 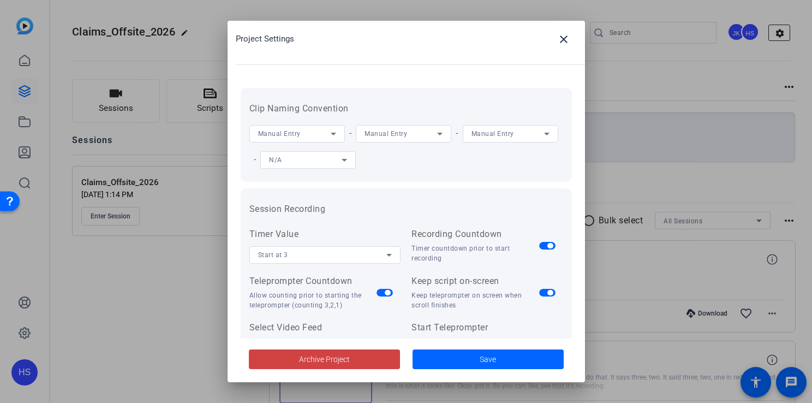 What do you see at coordinates (273, 255) in the screenshot?
I see `span: Start at 3` at bounding box center [273, 255].